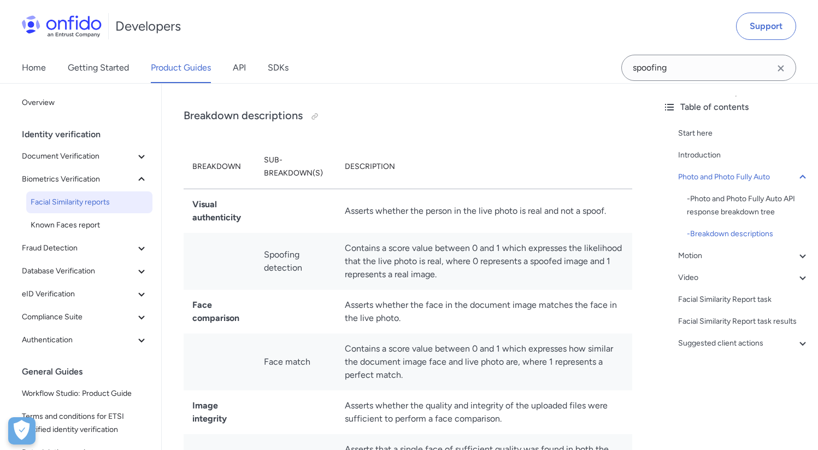  What do you see at coordinates (744, 256) in the screenshot?
I see `a: Motion` at bounding box center [744, 256].